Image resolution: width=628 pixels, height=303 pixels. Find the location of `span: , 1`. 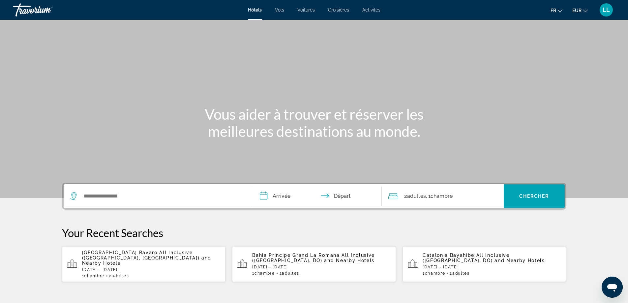

span: , 1 is located at coordinates (439, 196).